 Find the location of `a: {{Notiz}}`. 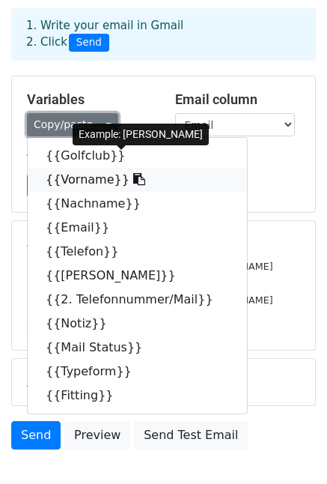

a: {{Notiz}} is located at coordinates (137, 323).